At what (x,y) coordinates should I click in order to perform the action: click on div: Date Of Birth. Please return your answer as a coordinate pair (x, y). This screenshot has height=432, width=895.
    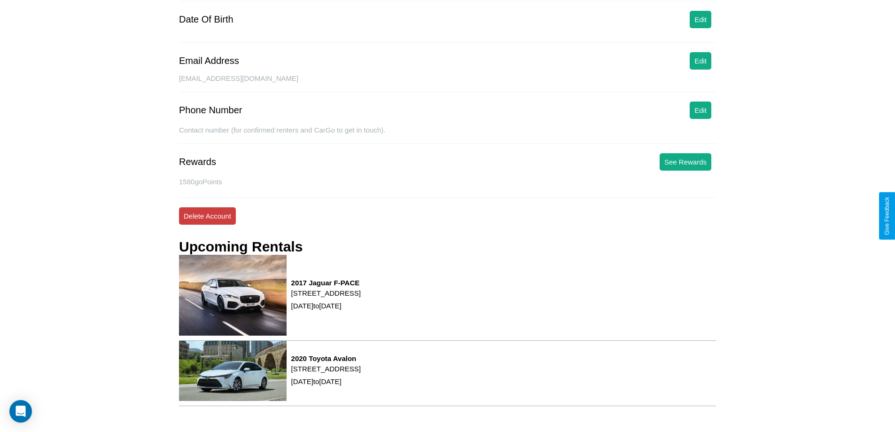
    Looking at the image, I should click on (206, 19).